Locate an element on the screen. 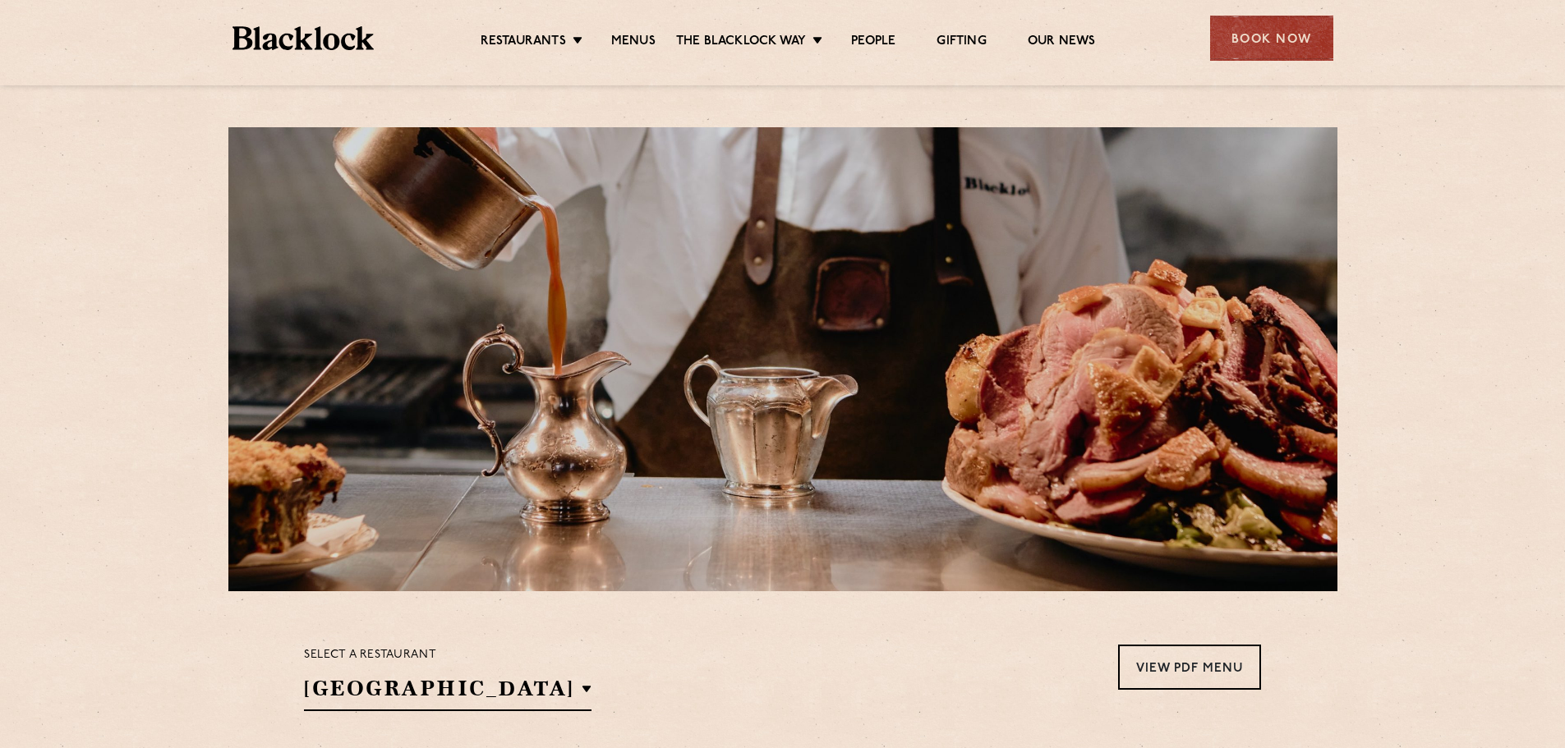 Image resolution: width=1565 pixels, height=748 pixels. a: People is located at coordinates (873, 43).